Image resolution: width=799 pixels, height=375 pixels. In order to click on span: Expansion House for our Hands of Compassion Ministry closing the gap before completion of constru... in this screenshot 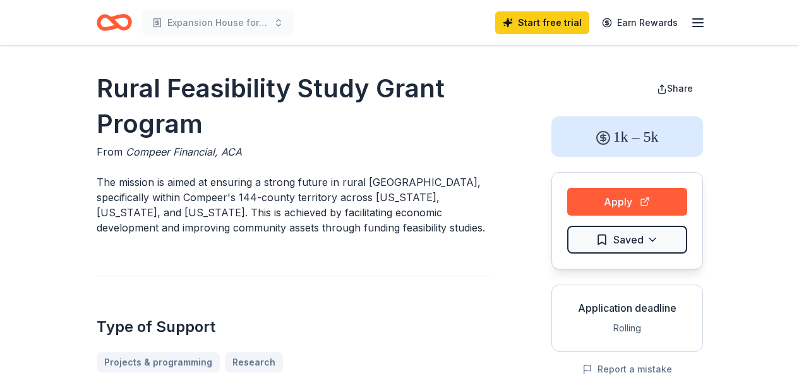, I will do `click(218, 23)`.